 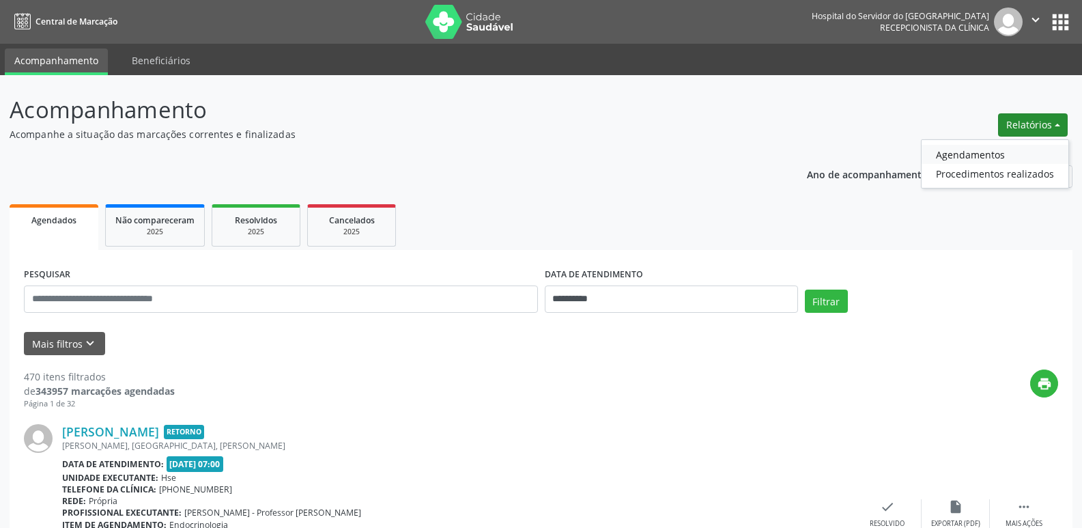 What do you see at coordinates (103, 500) in the screenshot?
I see `span: Própria` at bounding box center [103, 500].